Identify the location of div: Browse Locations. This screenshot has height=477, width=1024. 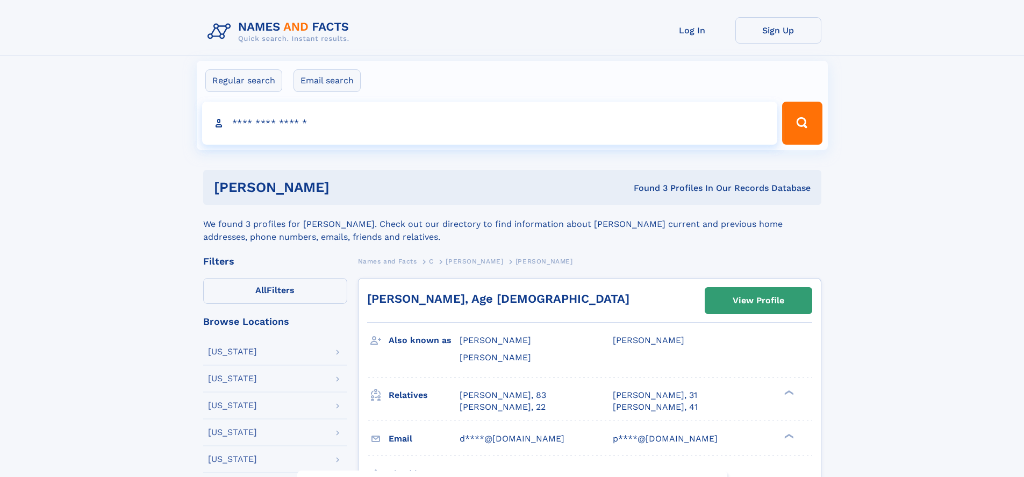
(275, 321).